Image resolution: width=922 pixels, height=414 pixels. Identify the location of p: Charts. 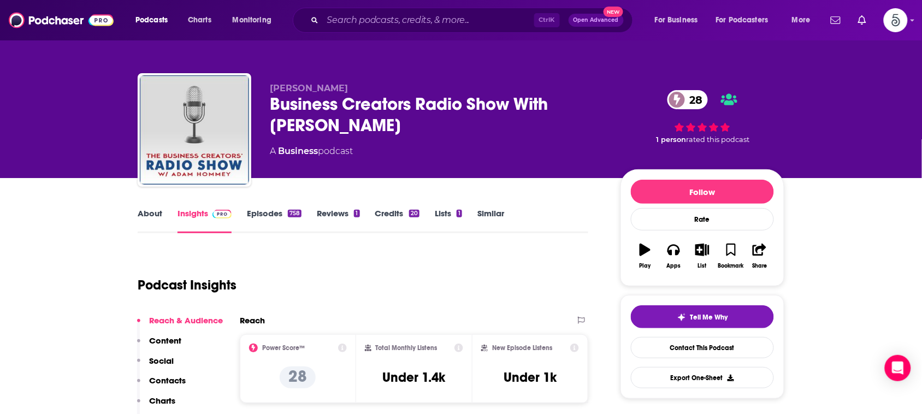
(162, 400).